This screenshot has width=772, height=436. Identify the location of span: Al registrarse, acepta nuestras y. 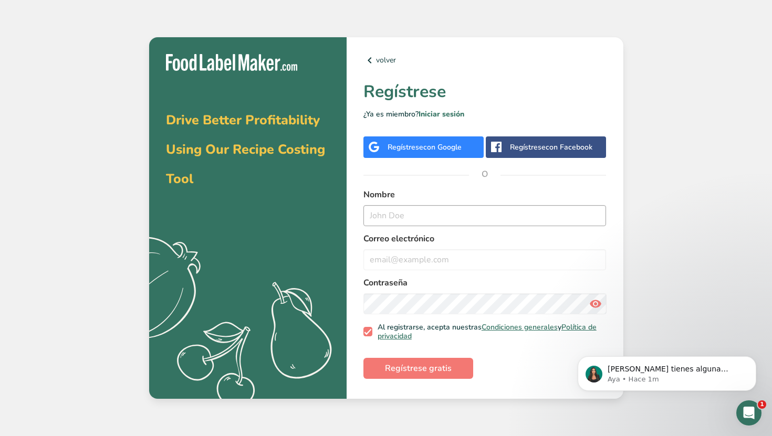
(487, 332).